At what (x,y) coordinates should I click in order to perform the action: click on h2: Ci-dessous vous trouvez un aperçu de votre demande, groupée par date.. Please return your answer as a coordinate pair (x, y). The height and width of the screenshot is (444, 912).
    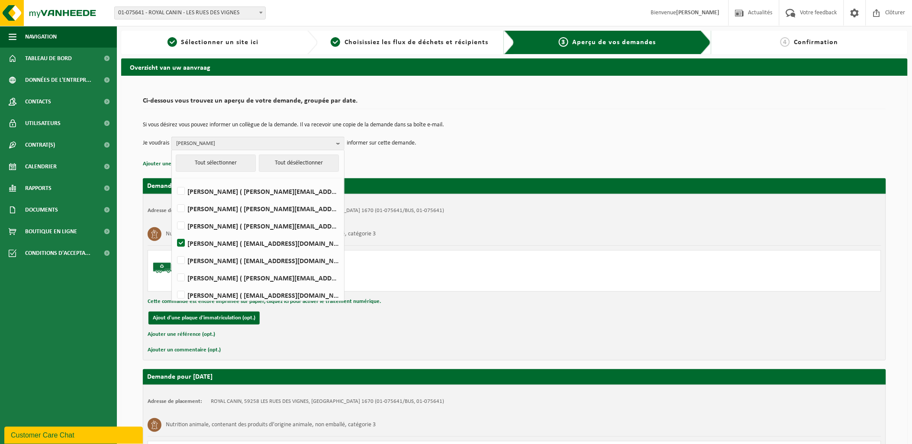
    Looking at the image, I should click on (514, 103).